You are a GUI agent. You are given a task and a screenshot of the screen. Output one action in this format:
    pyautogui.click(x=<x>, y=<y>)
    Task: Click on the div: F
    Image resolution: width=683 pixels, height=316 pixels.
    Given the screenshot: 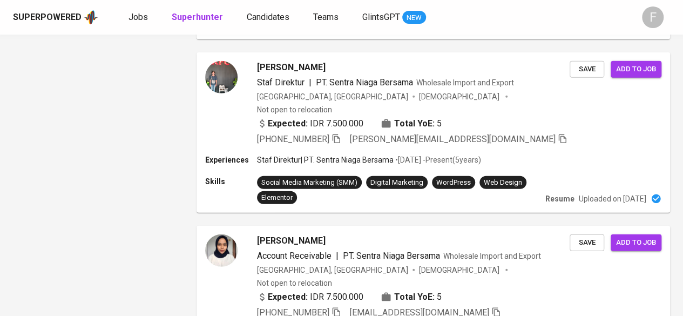 What is the action you would take?
    pyautogui.click(x=653, y=17)
    